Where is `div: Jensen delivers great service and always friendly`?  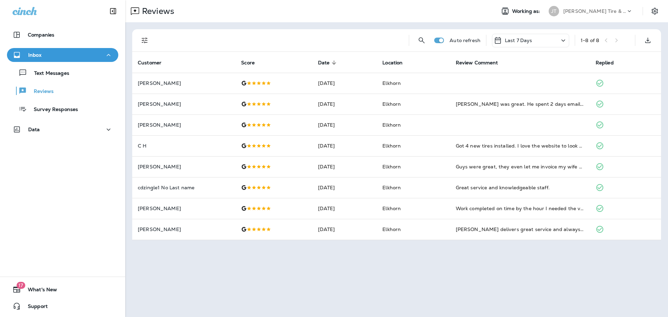 div: Jensen delivers great service and always friendly is located at coordinates (520, 229).